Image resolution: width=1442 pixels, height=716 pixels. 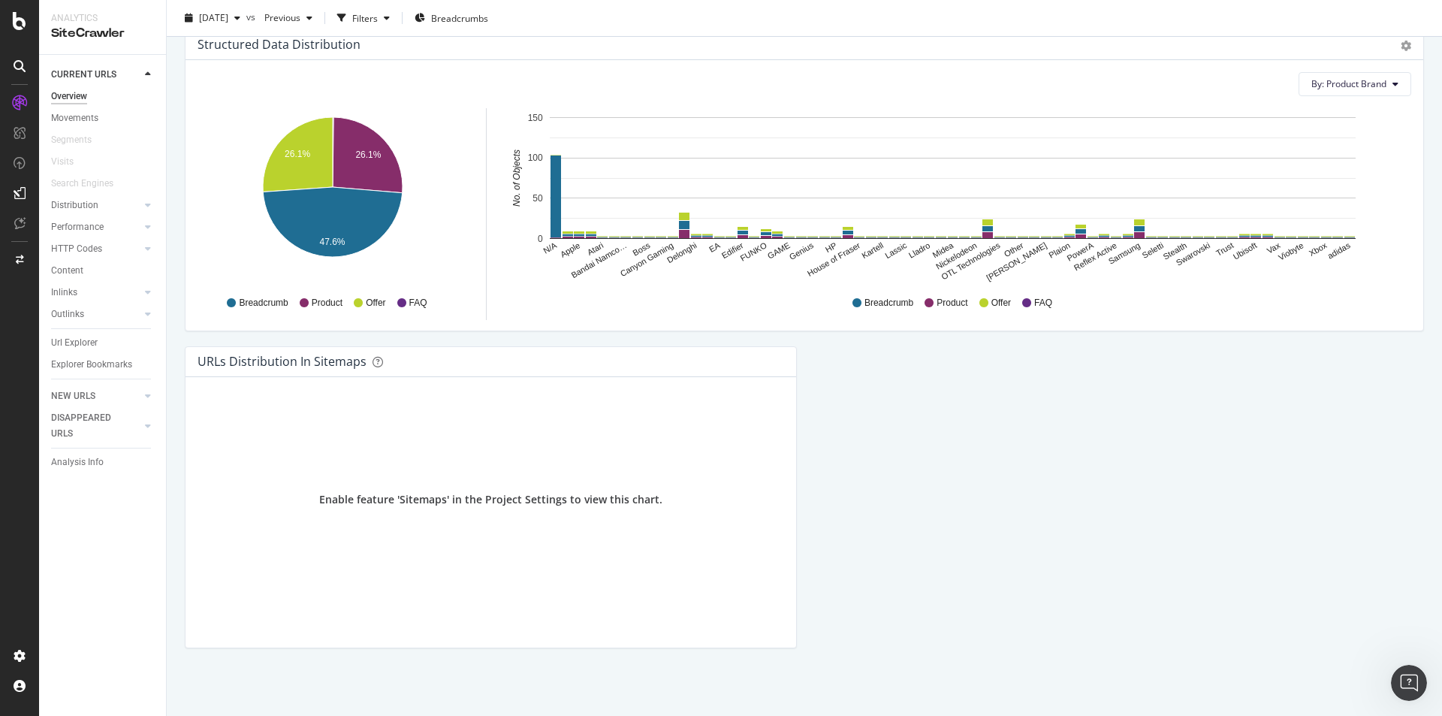 What do you see at coordinates (62, 162) in the screenshot?
I see `div: Visits` at bounding box center [62, 162].